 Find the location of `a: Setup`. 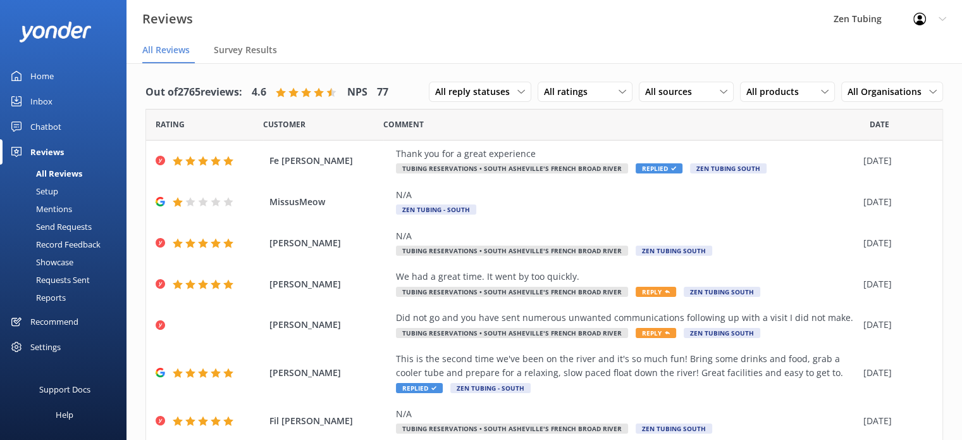

a: Setup is located at coordinates (67, 191).